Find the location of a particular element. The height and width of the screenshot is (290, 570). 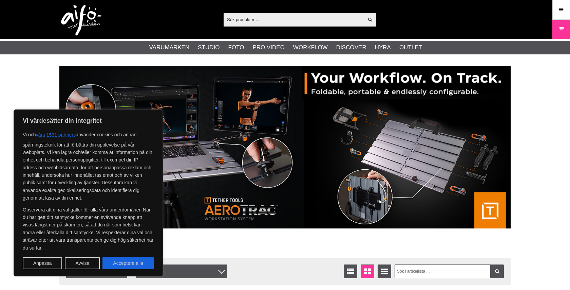

input: Sök produkter ... is located at coordinates (294, 19).